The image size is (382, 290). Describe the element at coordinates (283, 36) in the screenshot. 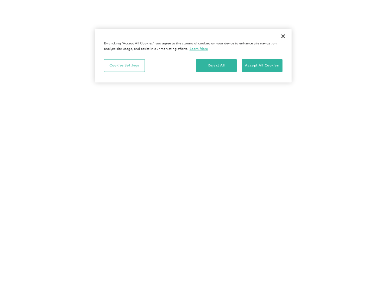

I see `button: Close` at that location.